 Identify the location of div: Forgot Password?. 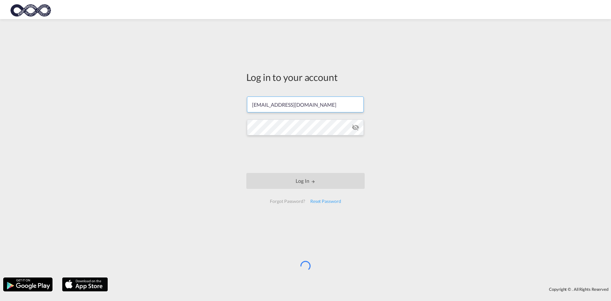
(288, 201).